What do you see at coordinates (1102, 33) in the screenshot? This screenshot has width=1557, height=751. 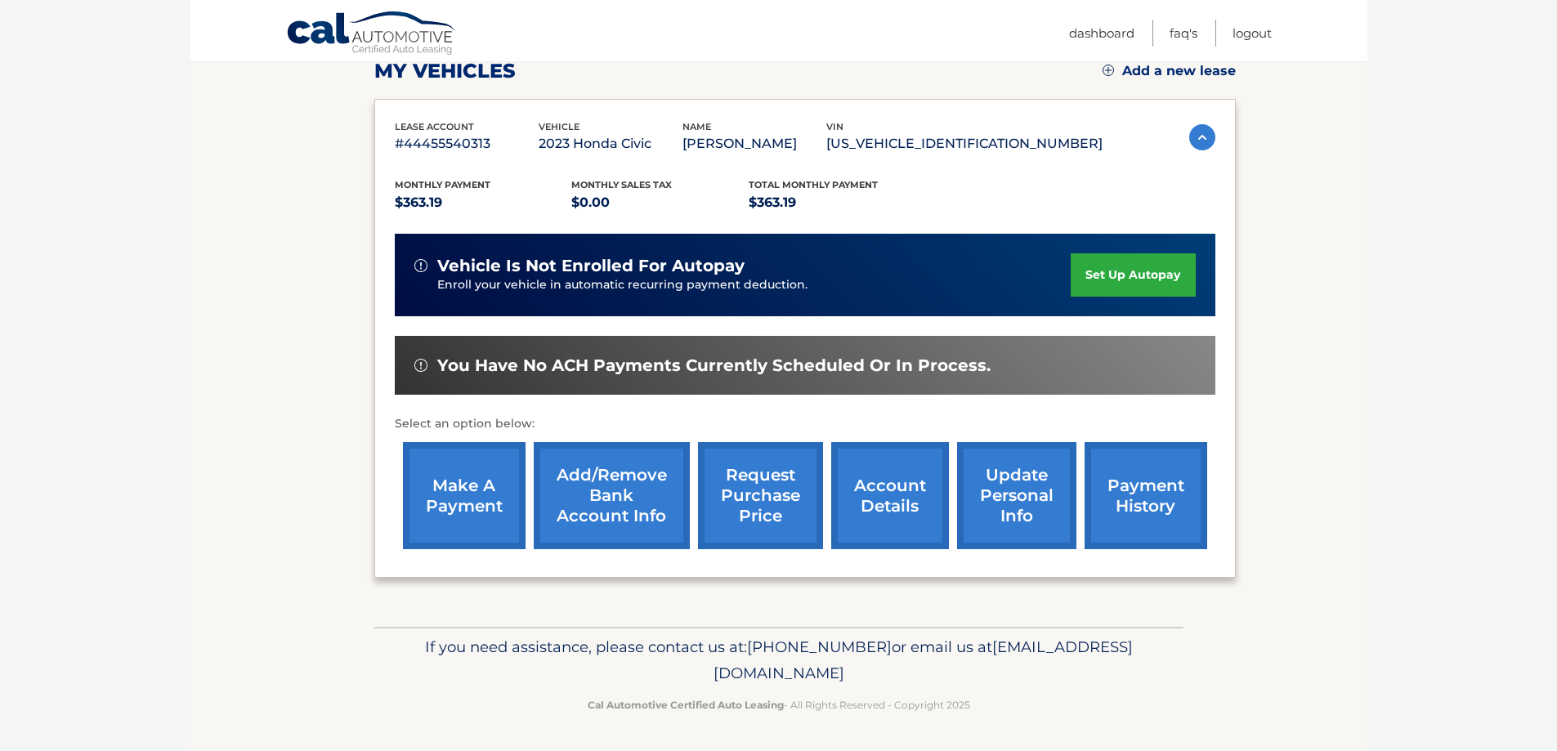 I see `a: Dashboard` at bounding box center [1102, 33].